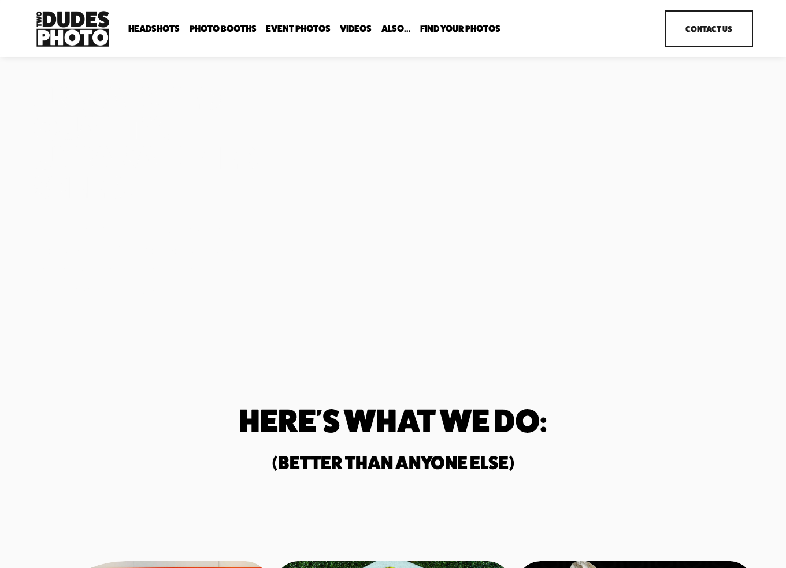  Describe the element at coordinates (460, 29) in the screenshot. I see `span: Find Your Photos` at that location.